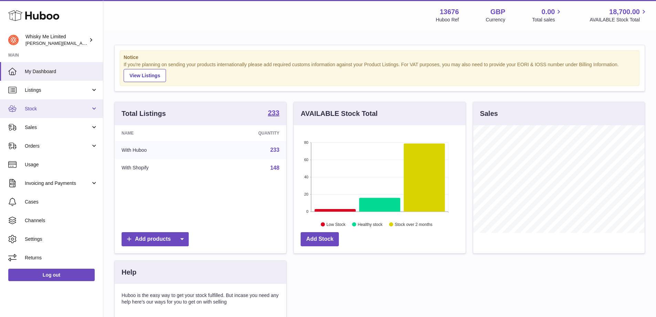 This screenshot has height=317, width=656. I want to click on text: Low Stock, so click(336, 224).